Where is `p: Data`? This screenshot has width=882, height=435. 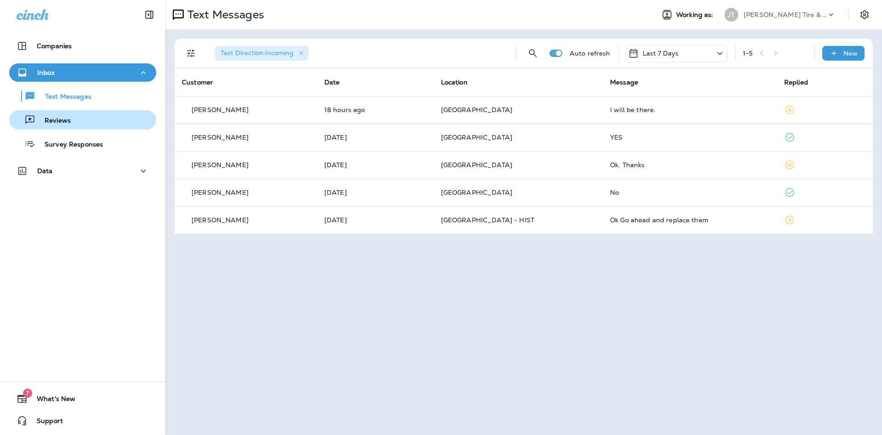 p: Data is located at coordinates (45, 171).